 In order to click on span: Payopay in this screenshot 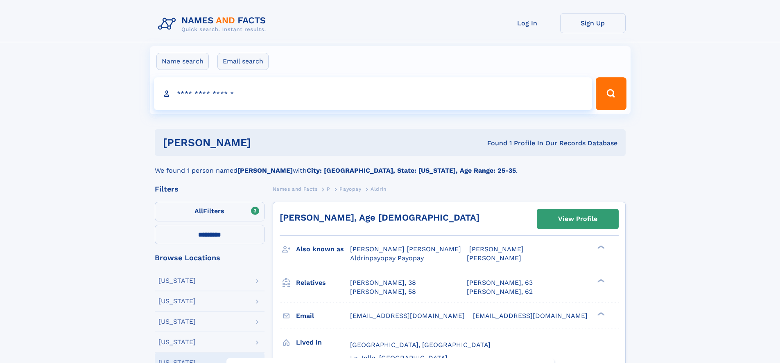, I will do `click(350, 189)`.